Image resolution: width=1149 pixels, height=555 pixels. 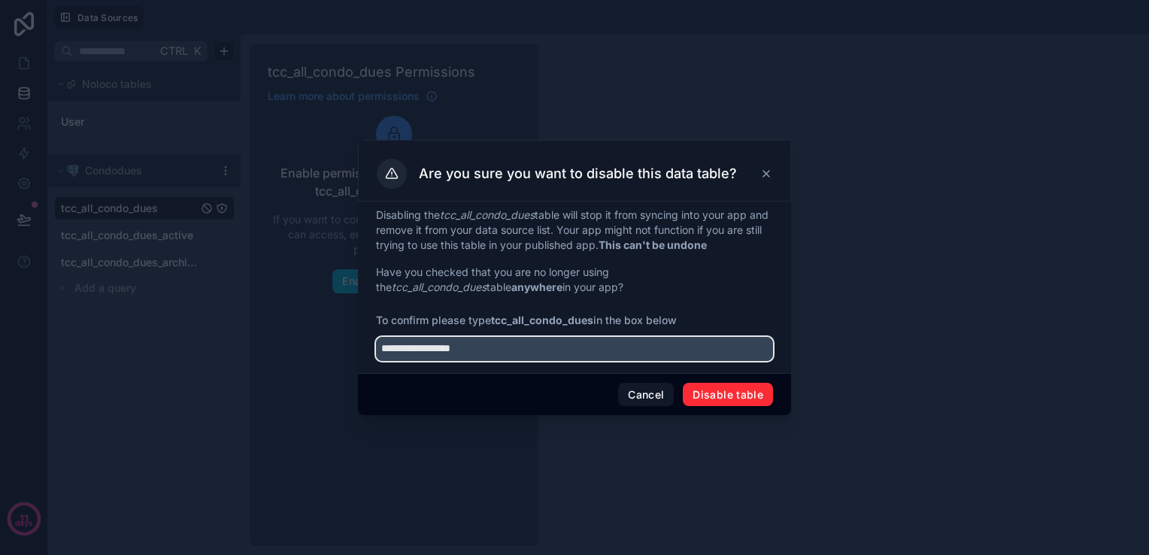 What do you see at coordinates (574, 230) in the screenshot?
I see `p: Disabling the table will stop it from syncing into your app and remove it from your data source l...` at bounding box center [574, 230].